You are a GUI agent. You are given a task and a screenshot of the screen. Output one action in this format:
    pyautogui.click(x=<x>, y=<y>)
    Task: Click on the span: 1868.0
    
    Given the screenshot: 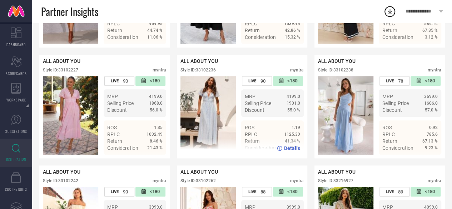 What is the action you would take?
    pyautogui.click(x=156, y=103)
    